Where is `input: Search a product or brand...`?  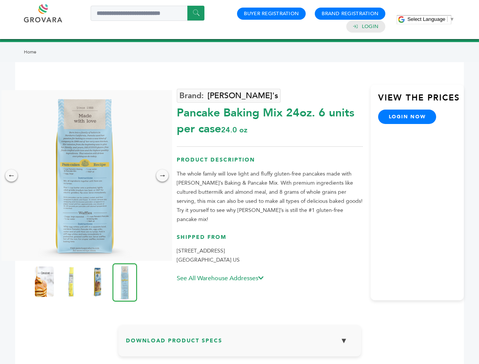
input: Search a product or brand... is located at coordinates (148, 13).